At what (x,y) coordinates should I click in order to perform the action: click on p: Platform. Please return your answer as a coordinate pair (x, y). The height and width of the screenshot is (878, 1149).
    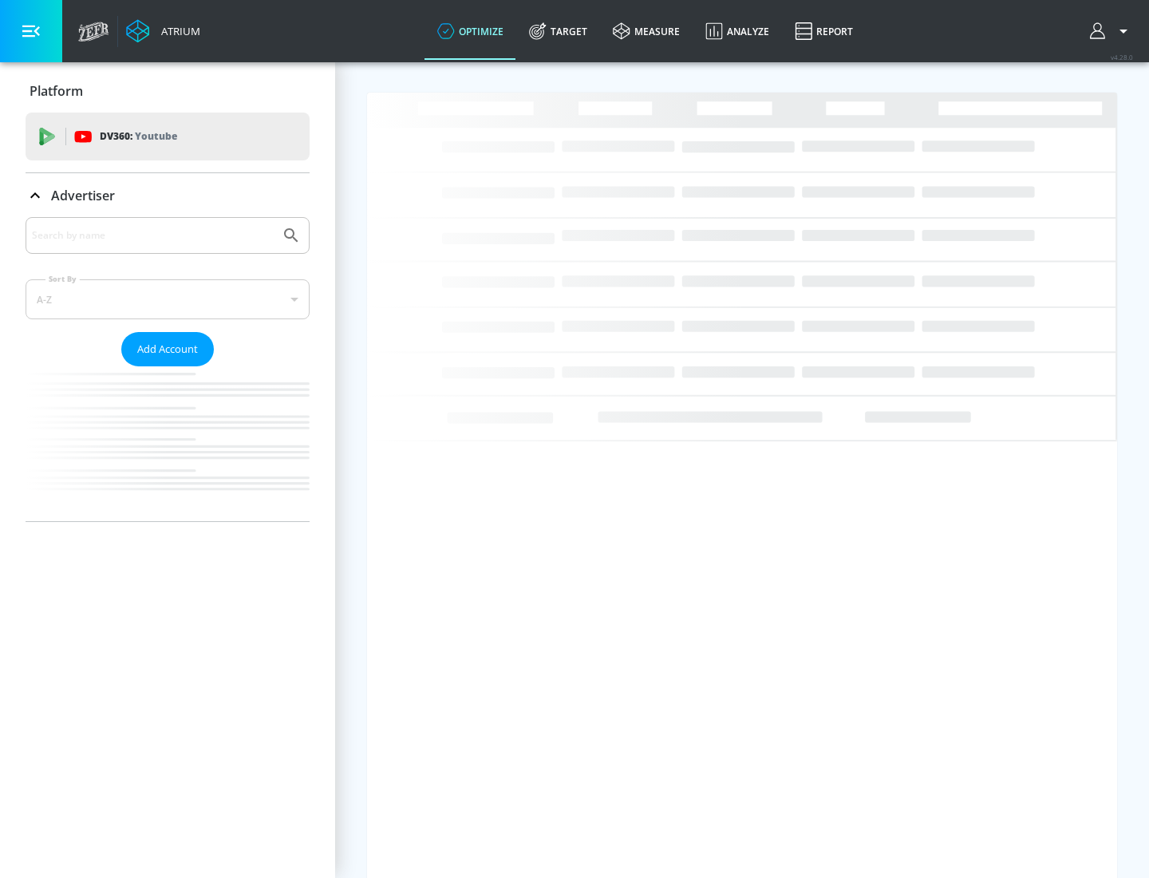
    Looking at the image, I should click on (56, 91).